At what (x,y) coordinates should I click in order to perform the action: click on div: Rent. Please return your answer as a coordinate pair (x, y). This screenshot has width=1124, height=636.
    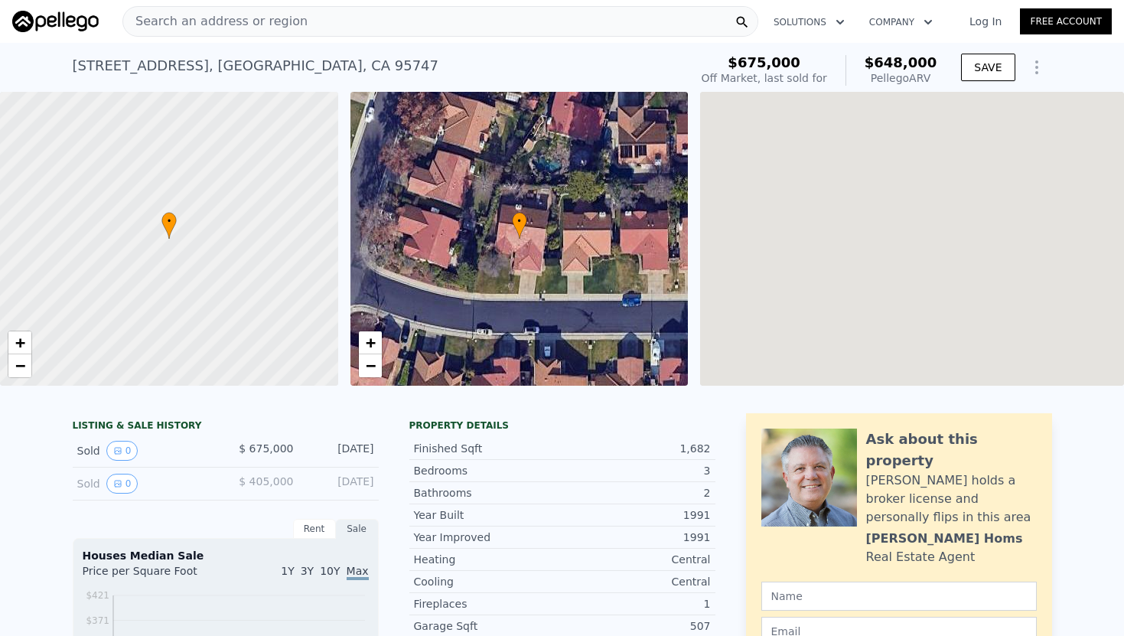
    Looking at the image, I should click on (314, 529).